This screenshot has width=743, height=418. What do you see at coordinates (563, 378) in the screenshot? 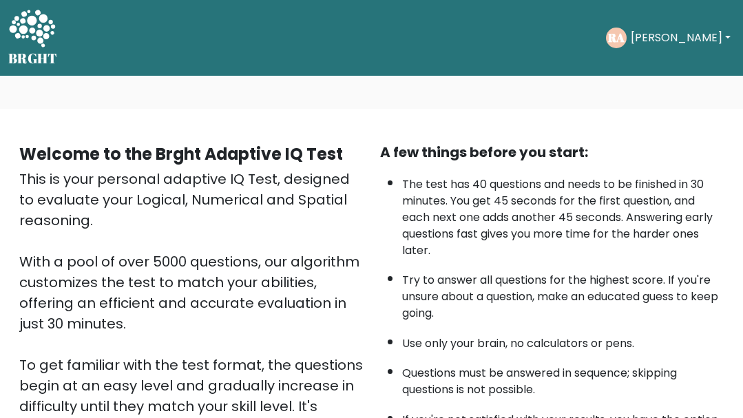
I see `li: Questions must be answered in sequence; skipping questions is not possible.` at bounding box center [563, 378].